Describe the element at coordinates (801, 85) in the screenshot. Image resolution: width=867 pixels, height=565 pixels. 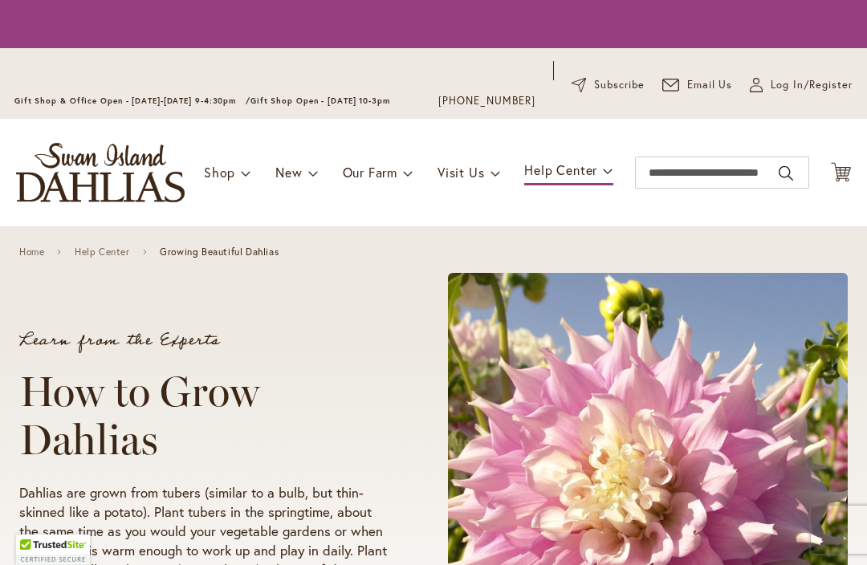
I see `a: Log In/Register` at that location.